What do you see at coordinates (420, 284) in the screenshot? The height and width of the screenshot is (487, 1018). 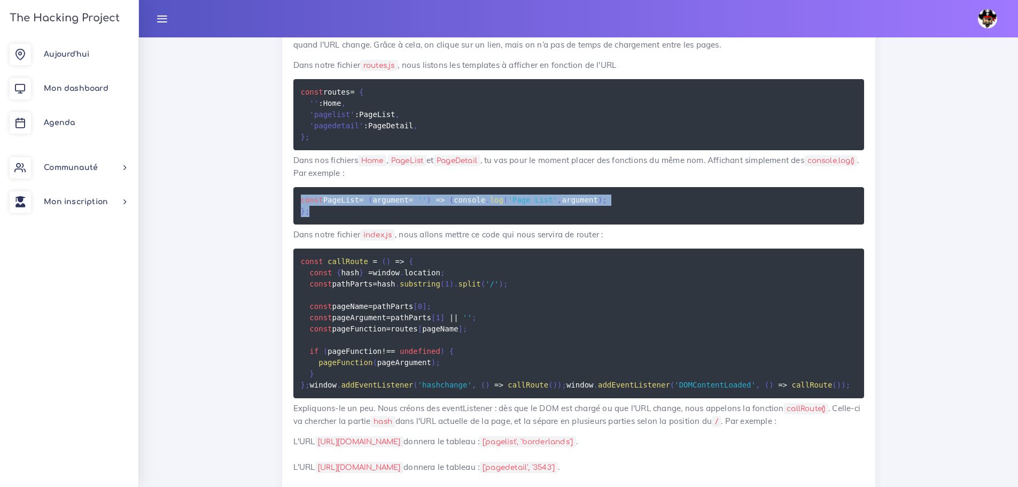 I see `span: substring` at bounding box center [420, 284].